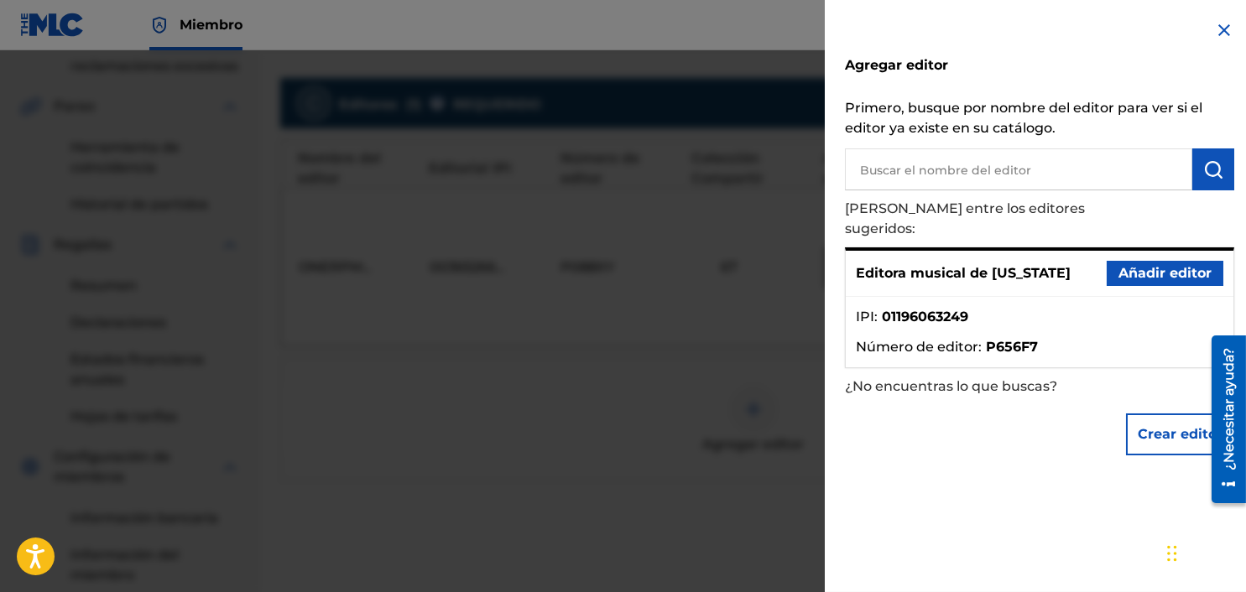  What do you see at coordinates (52, 24) in the screenshot?
I see `img: Logotipo del MLC` at bounding box center [52, 24].